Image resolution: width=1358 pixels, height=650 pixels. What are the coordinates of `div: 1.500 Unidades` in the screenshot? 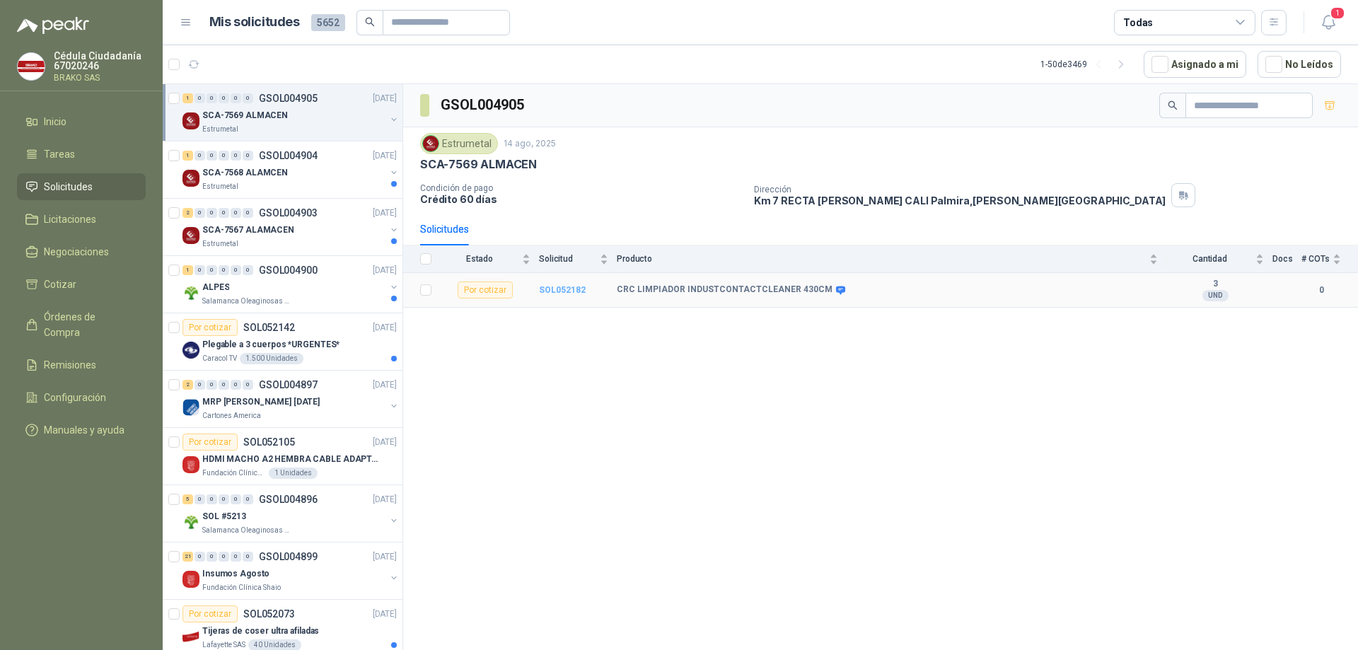 It's located at (272, 359).